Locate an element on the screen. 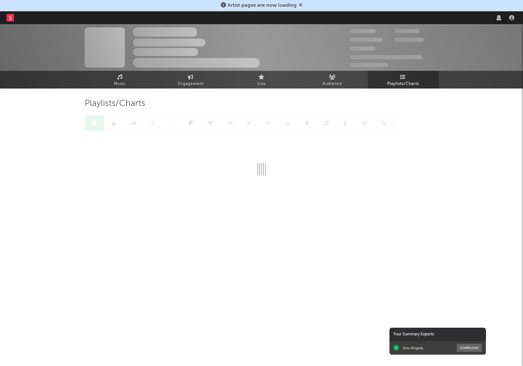 The height and width of the screenshot is (366, 523). span: Jump Score: 85.0 is located at coordinates (369, 65).